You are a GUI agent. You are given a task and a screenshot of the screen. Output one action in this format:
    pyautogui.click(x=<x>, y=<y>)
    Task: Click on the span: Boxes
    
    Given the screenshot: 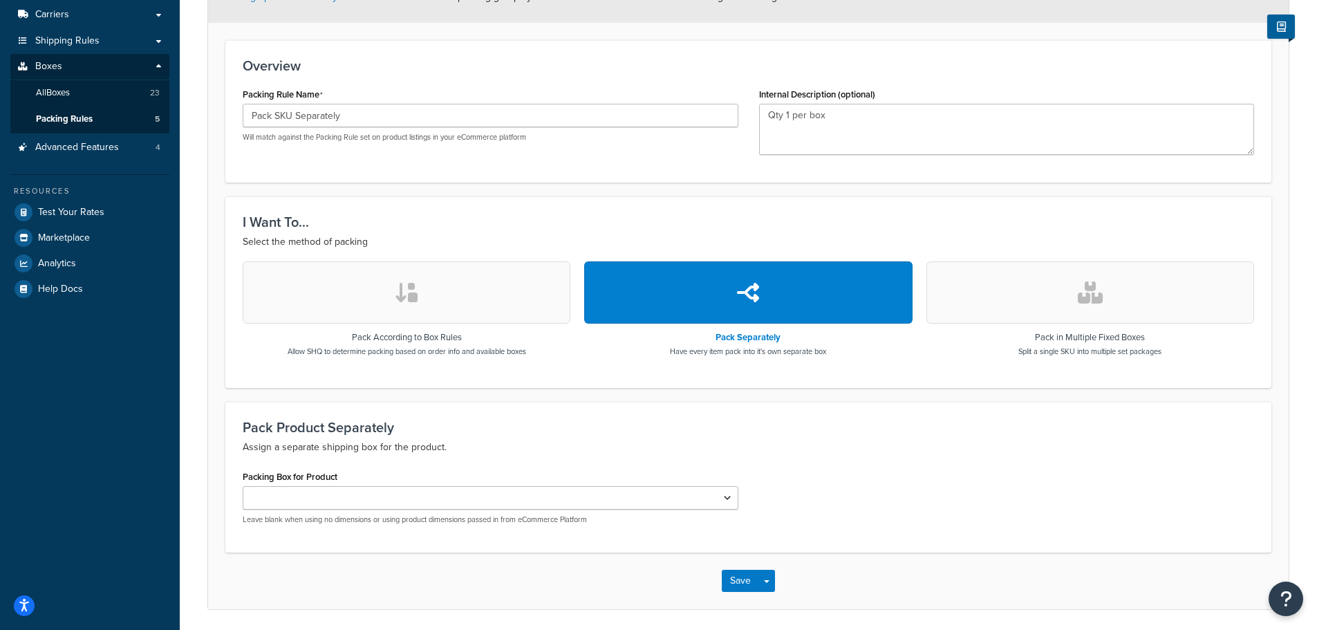 What is the action you would take?
    pyautogui.click(x=48, y=66)
    